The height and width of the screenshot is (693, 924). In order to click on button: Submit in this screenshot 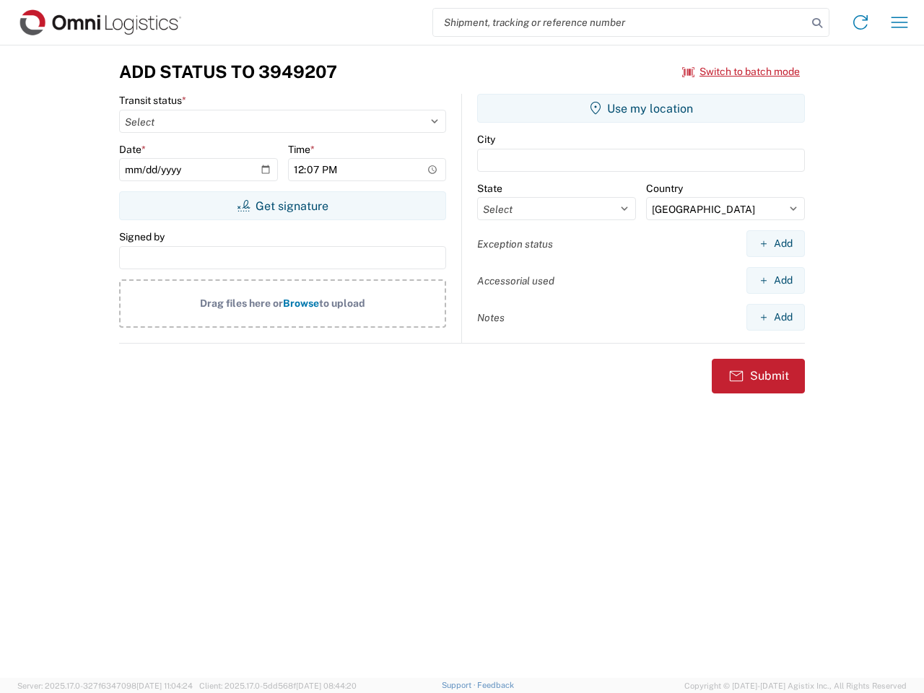, I will do `click(758, 376)`.